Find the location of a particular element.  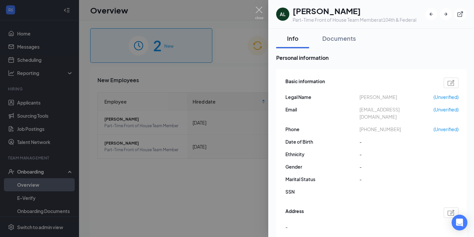

div: Part-Time Front of House Team Member at 104th & Federal is located at coordinates (355, 20).